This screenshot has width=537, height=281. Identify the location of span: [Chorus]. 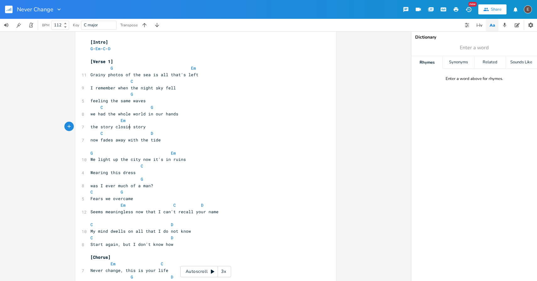
(100, 257).